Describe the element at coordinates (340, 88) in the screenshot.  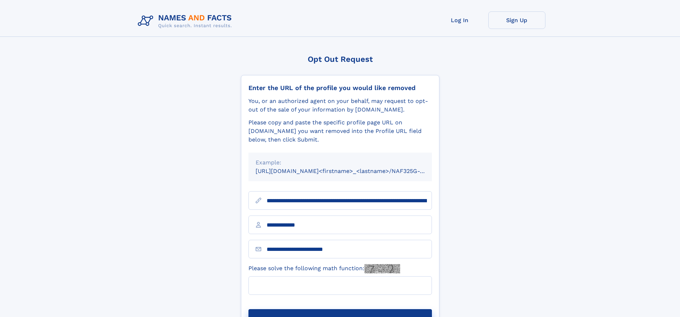
I see `div: Enter the URL of the profile you would like removed` at that location.